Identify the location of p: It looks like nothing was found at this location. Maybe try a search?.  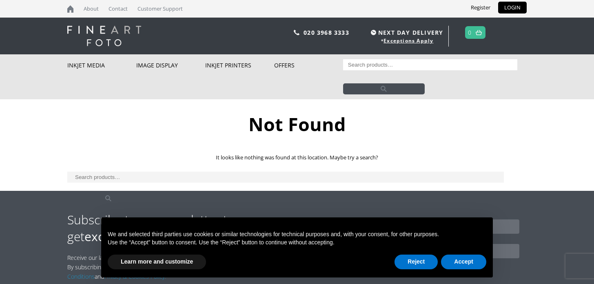
(297, 157).